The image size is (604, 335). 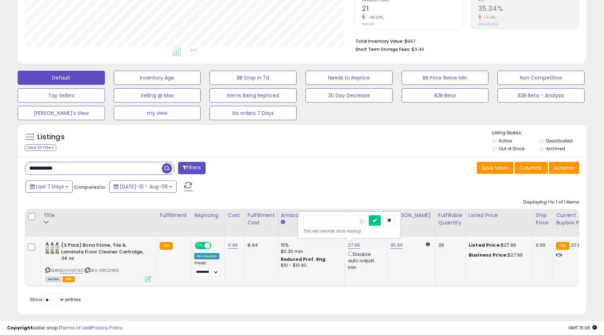 What do you see at coordinates (495, 168) in the screenshot?
I see `button: Save View` at bounding box center [495, 168].